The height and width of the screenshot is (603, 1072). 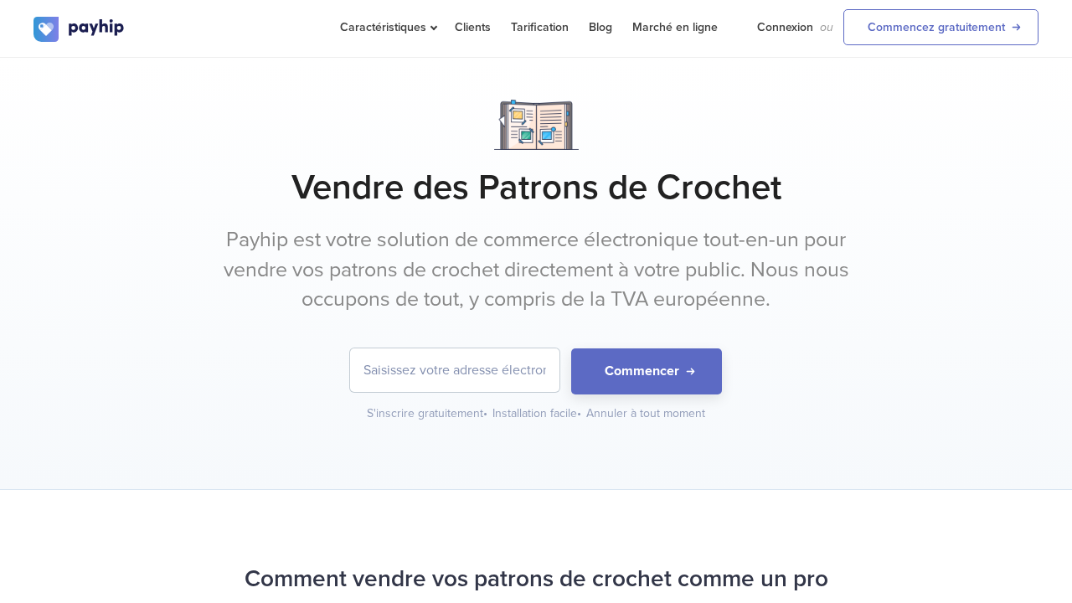 What do you see at coordinates (647, 371) in the screenshot?
I see `button: Commencer` at bounding box center [647, 371].